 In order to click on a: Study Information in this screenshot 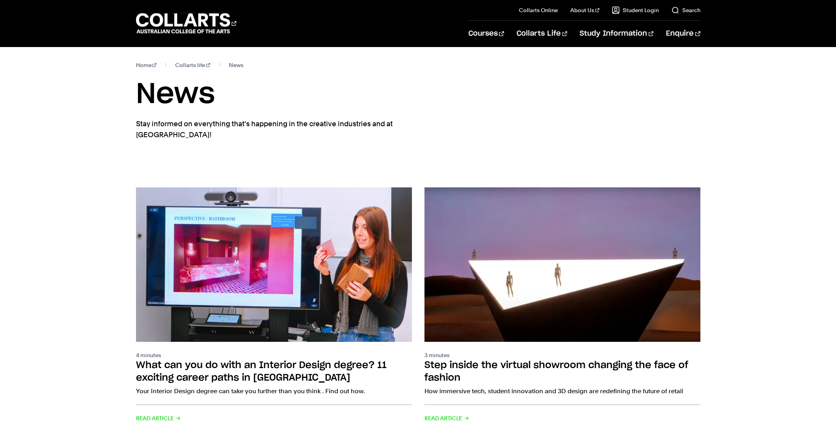, I will do `click(616, 34)`.